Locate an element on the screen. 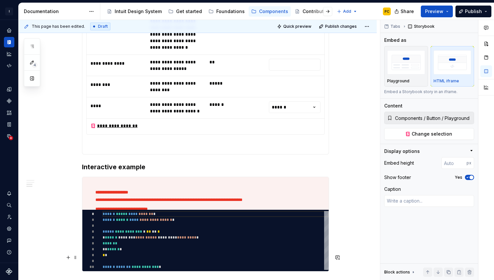 Image resolution: width=494 pixels, height=280 pixels. div: Storybook stories is located at coordinates (9, 124).